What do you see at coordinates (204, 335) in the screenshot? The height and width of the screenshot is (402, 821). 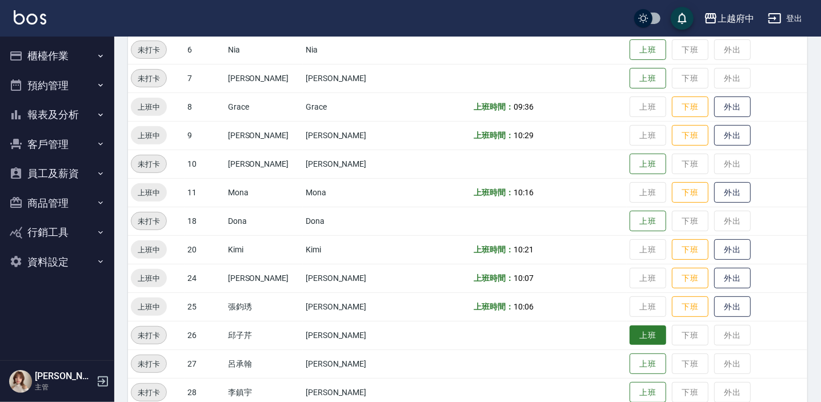 I see `td: 26` at bounding box center [204, 335].